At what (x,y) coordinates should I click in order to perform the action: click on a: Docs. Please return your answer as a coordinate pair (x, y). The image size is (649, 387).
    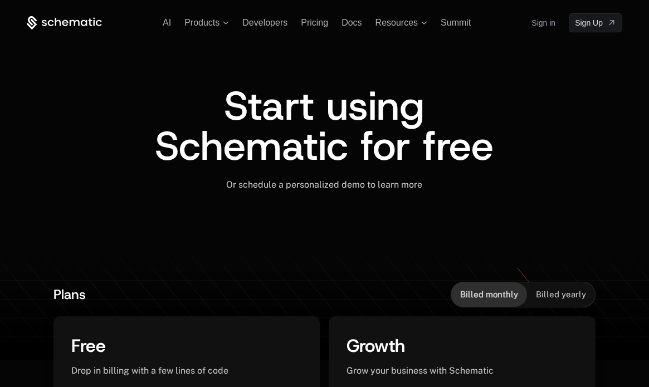
    Looking at the image, I should click on (351, 22).